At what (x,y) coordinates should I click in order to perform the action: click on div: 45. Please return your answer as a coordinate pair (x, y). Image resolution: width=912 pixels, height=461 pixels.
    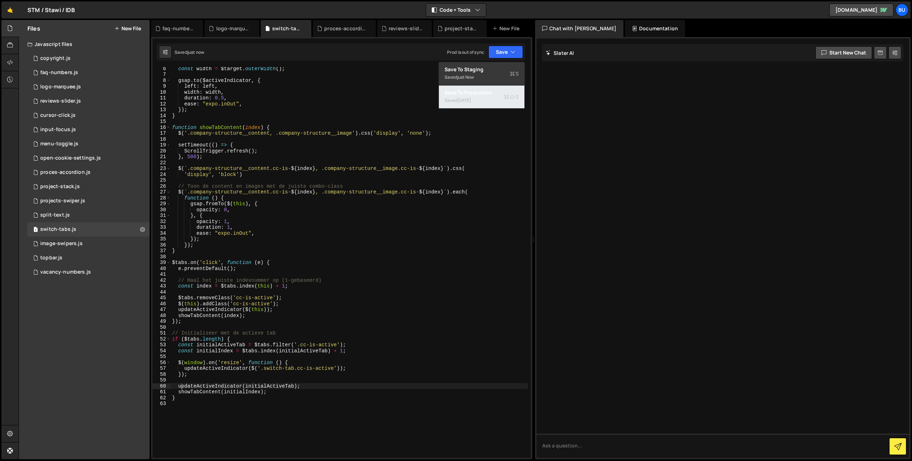
    Looking at the image, I should click on (161, 298).